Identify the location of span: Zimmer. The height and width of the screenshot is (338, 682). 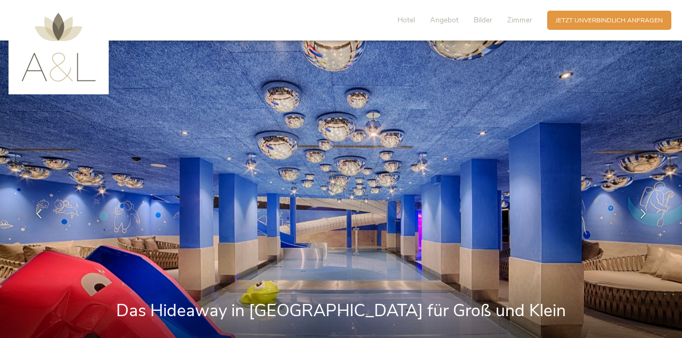
(519, 20).